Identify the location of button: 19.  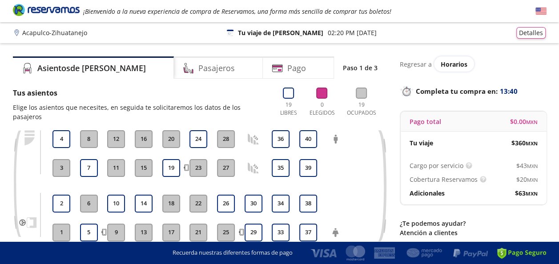
(171, 168).